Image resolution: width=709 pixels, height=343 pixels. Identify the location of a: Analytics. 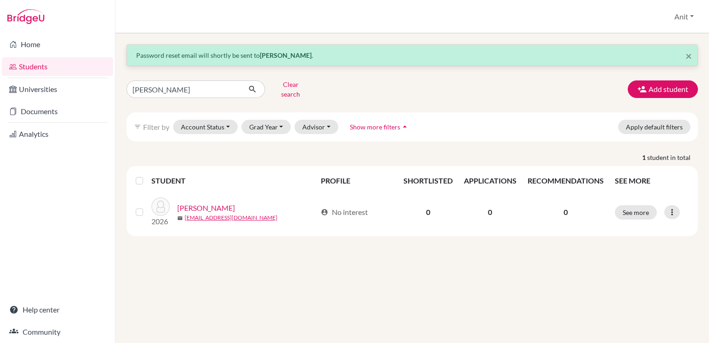
(57, 134).